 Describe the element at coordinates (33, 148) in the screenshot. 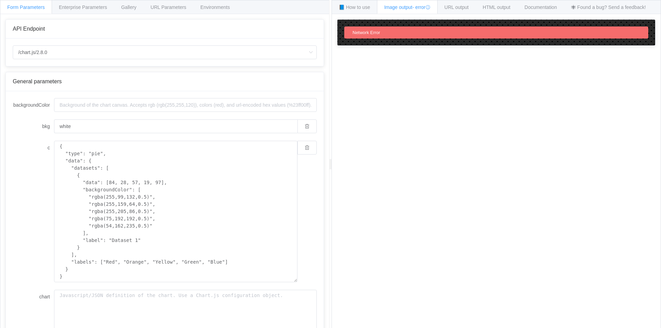

I see `label: c` at that location.